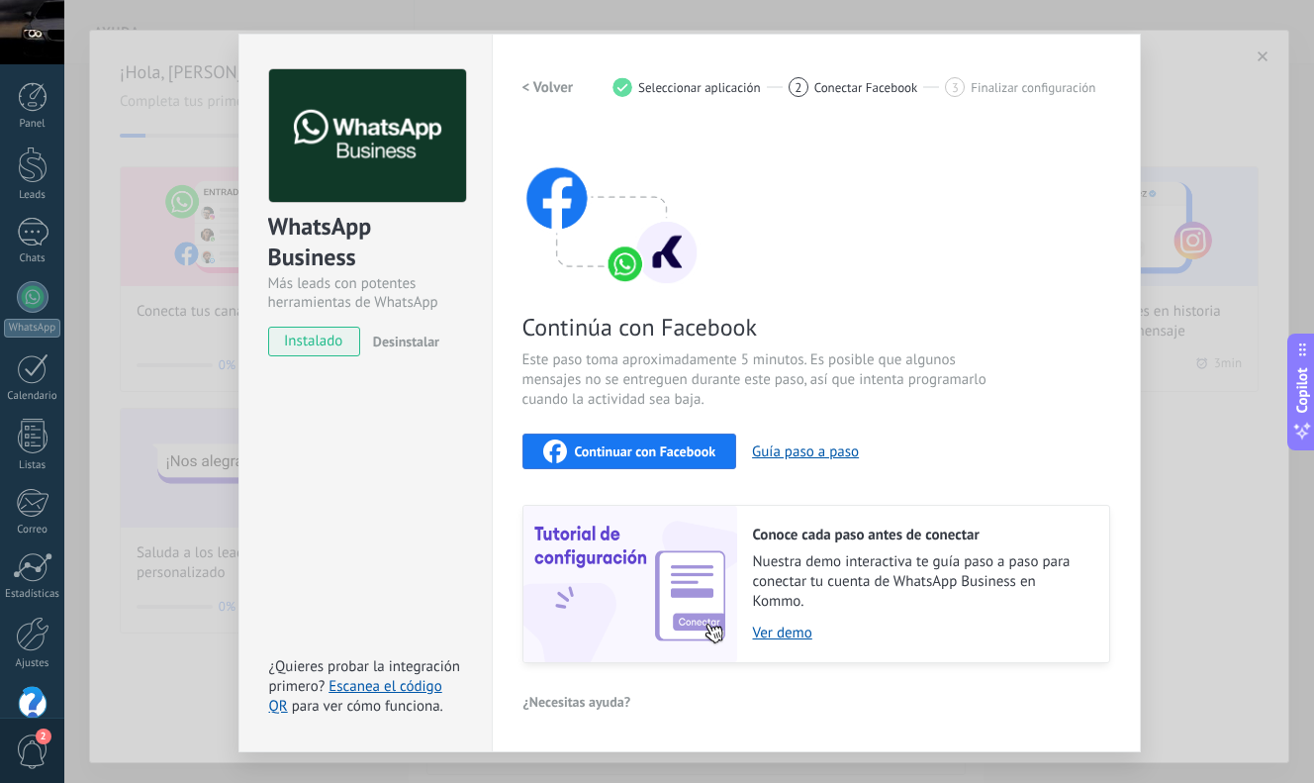  What do you see at coordinates (365, 243) in the screenshot?
I see `div: WhatsApp Business` at bounding box center [365, 243].